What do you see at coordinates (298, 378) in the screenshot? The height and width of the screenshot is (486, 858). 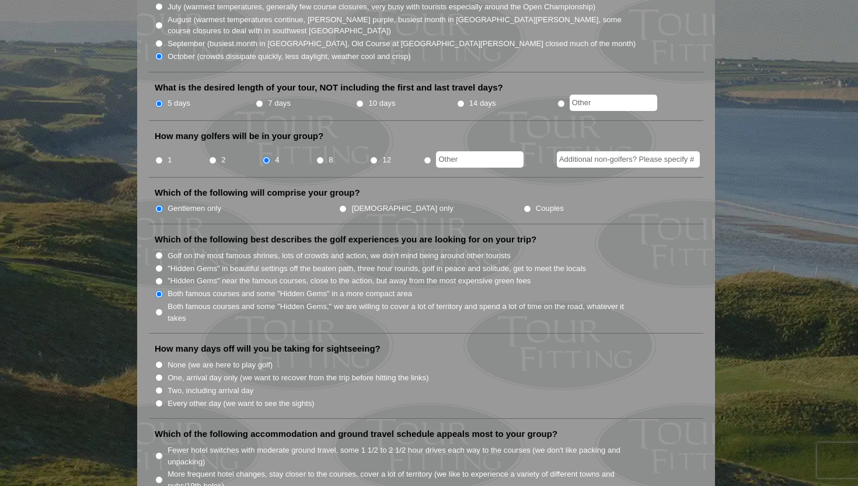 I see `label: One, arrival day only (we want to recover from the trip before hitting the links)` at bounding box center [298, 378].